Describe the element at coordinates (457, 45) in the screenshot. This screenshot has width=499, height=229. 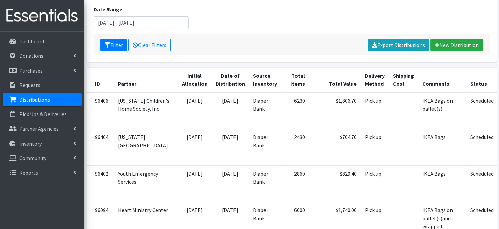
I see `a: New Distribution` at that location.